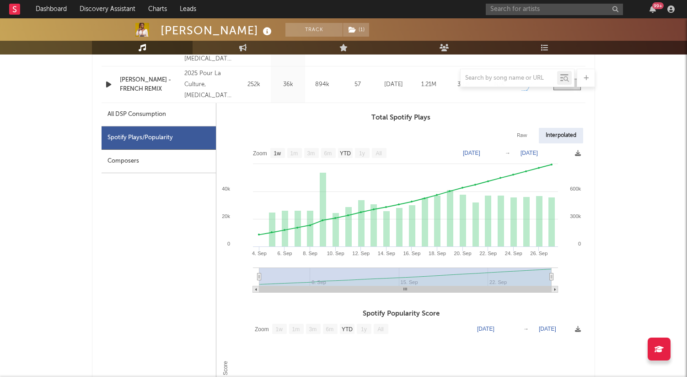 The height and width of the screenshot is (377, 687). Describe the element at coordinates (653, 9) in the screenshot. I see `button: 99+` at that location.